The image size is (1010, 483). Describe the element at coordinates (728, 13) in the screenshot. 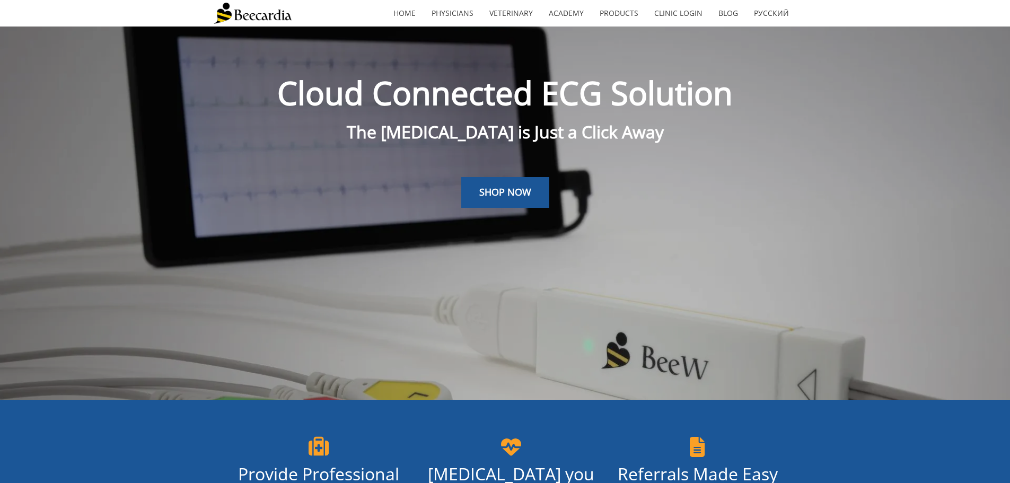

I see `a: Blog` at that location.